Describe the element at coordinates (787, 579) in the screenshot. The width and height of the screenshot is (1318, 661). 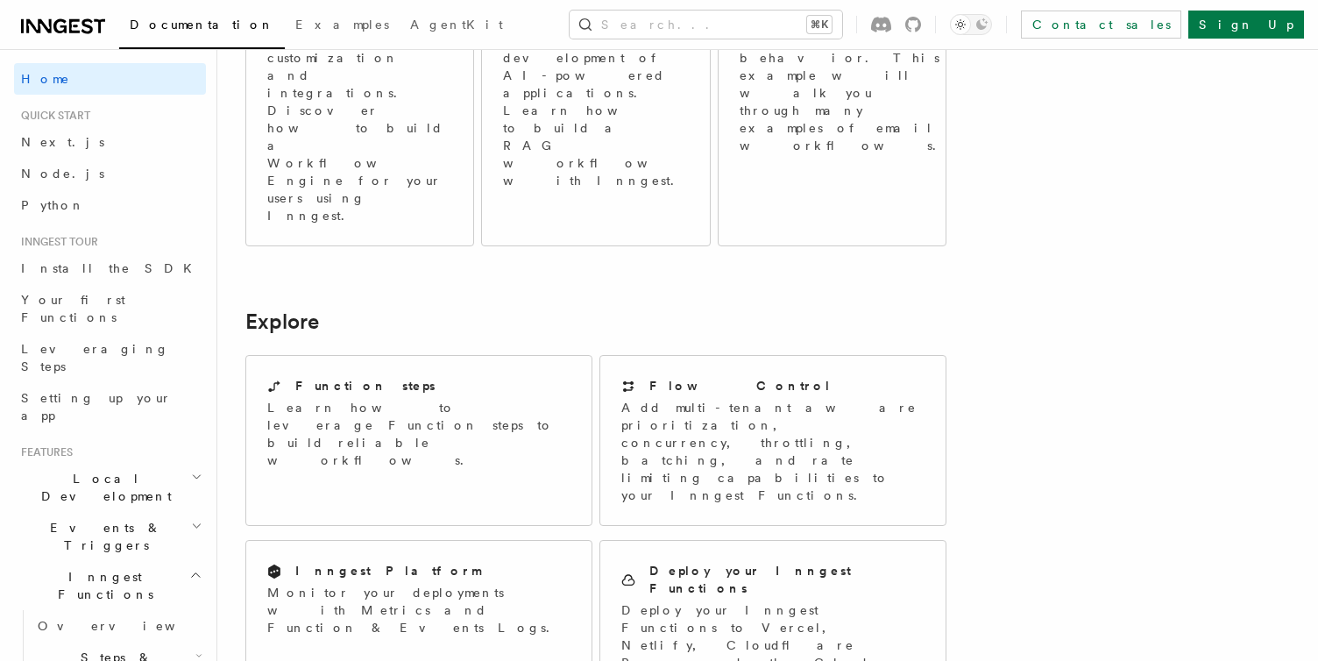
I see `h2: Deploy your Inngest Functions` at that location.